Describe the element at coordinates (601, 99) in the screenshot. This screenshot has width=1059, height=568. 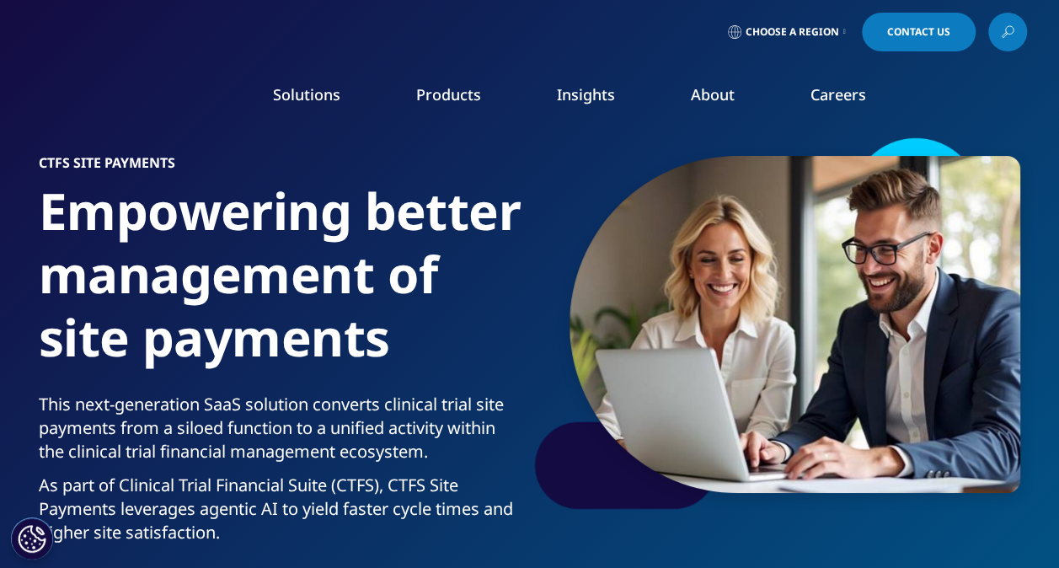
I see `nav: Primary` at that location.